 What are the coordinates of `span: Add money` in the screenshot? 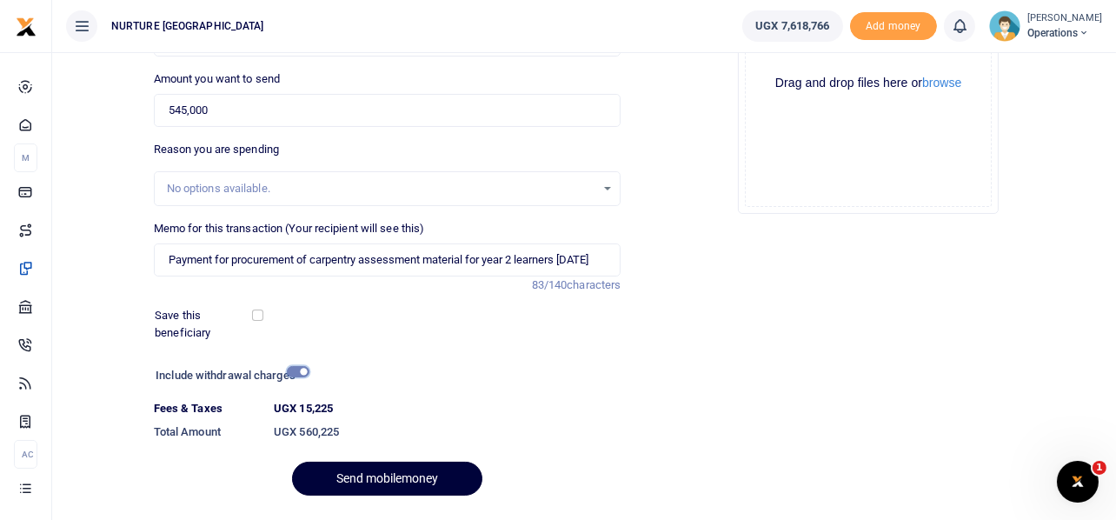 It's located at (893, 26).